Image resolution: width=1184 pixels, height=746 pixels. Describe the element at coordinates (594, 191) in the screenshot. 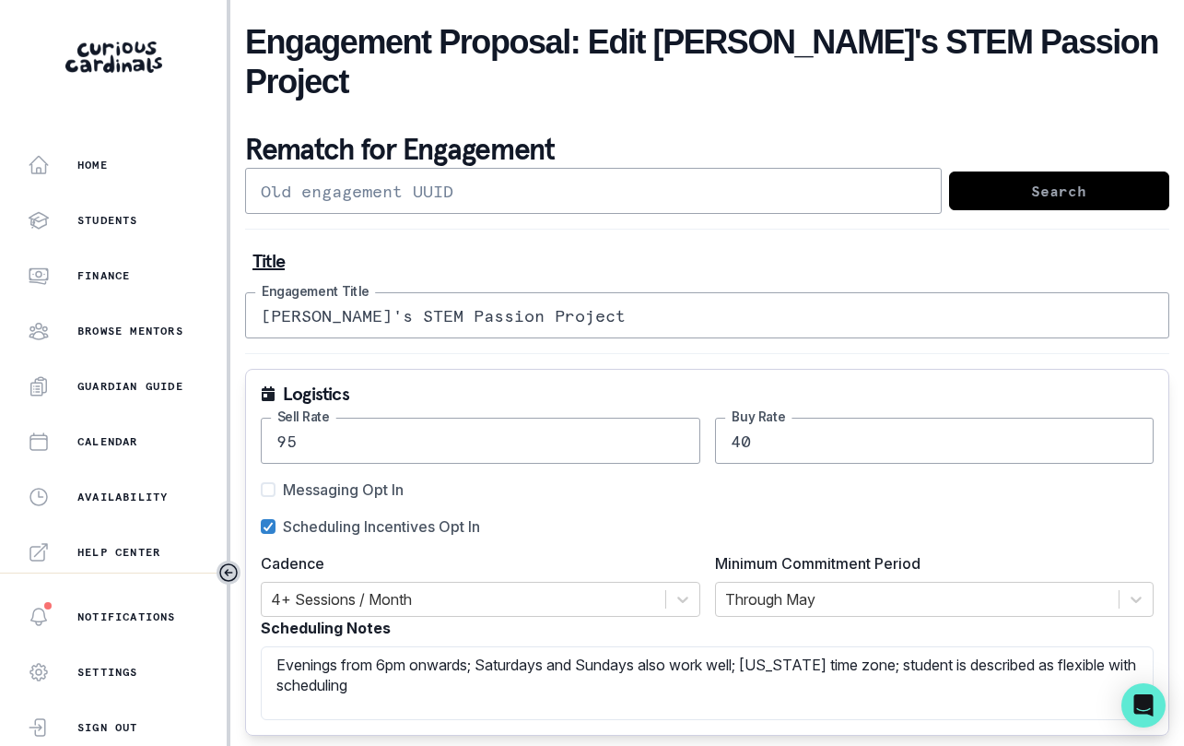

I see `input: Old engagement UUID` at that location.